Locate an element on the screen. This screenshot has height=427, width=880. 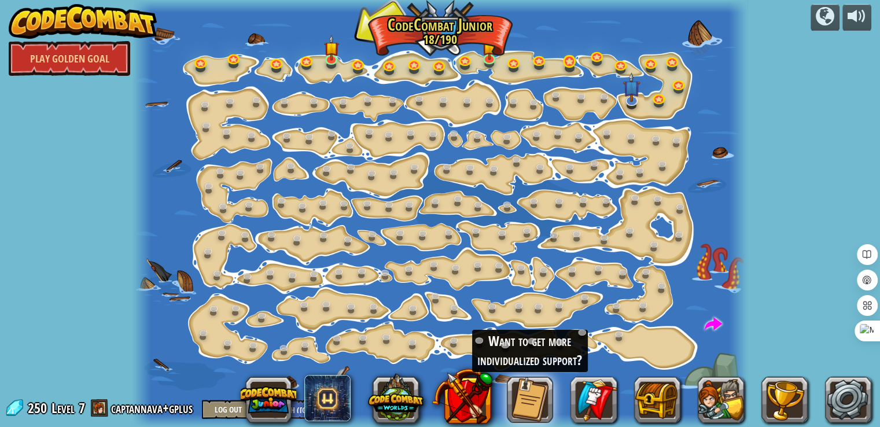
span: 7 is located at coordinates (82, 408).